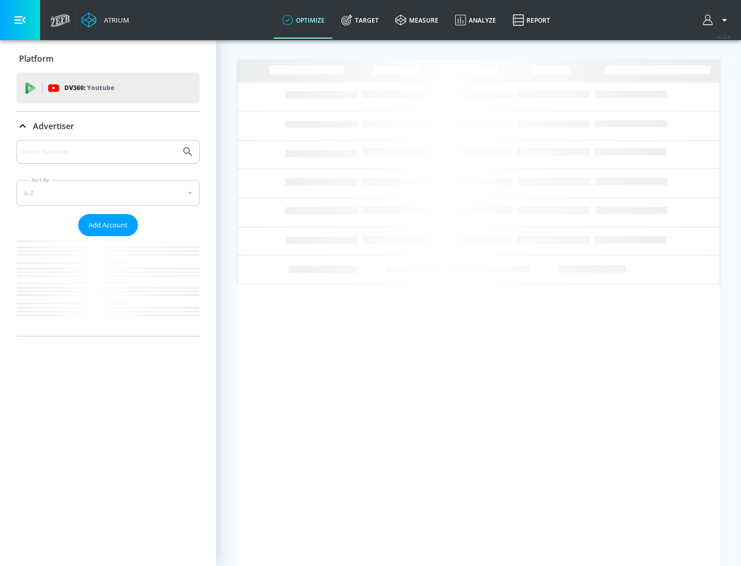 The image size is (741, 566). I want to click on p: Platform, so click(36, 59).